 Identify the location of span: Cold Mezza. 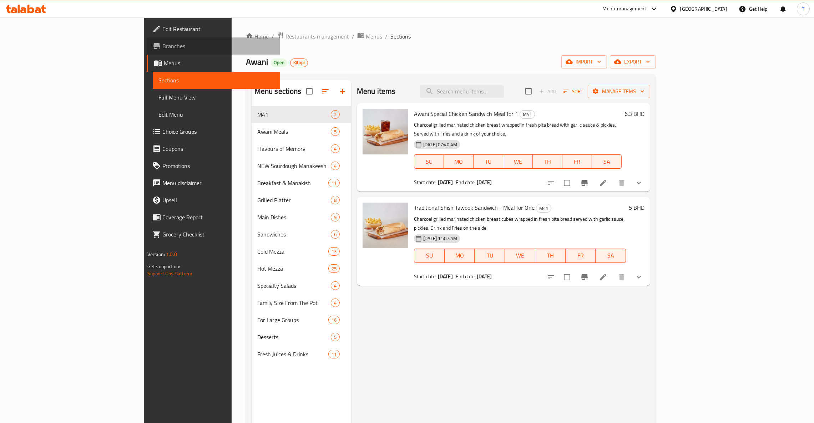
(293, 252).